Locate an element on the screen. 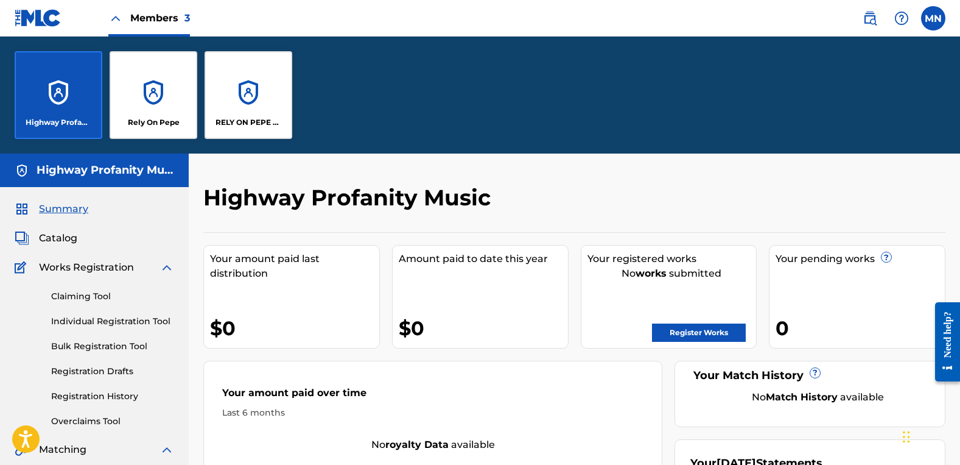 This screenshot has height=465, width=960. div: No submitted is located at coordinates (672, 273).